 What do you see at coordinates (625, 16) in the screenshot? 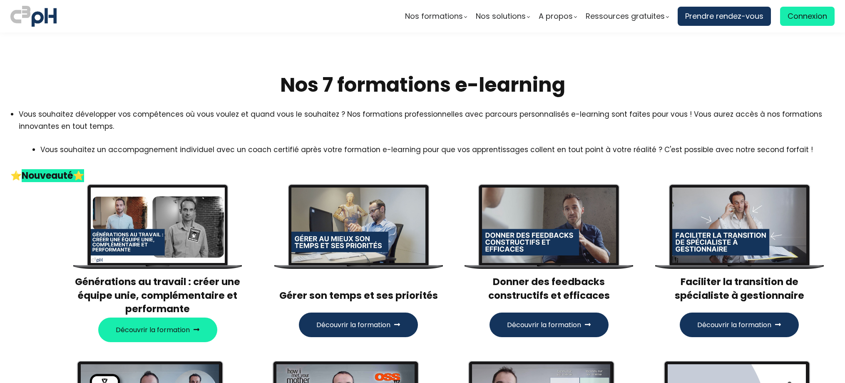
I see `span: Ressources gratuites` at bounding box center [625, 16].